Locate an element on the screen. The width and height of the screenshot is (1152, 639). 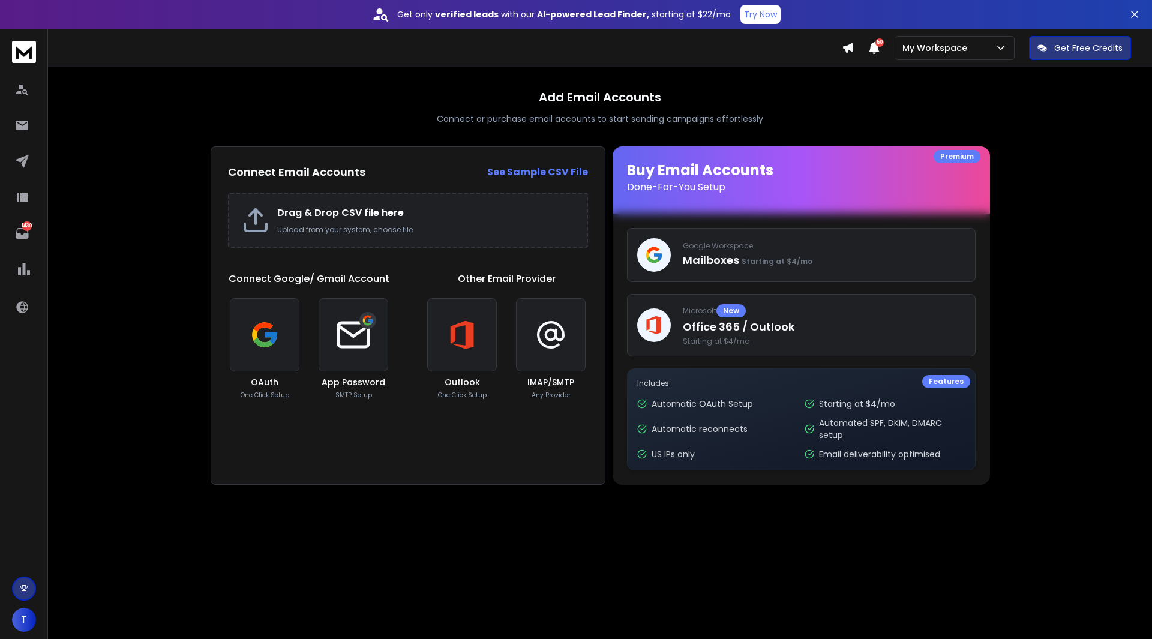
p: Includes is located at coordinates (801, 384).